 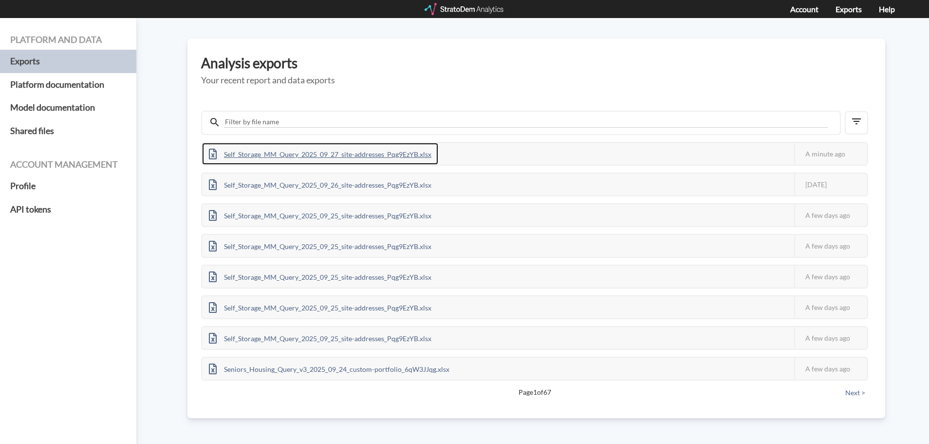 What do you see at coordinates (536, 80) in the screenshot?
I see `h5: Your recent report and data exports` at bounding box center [536, 80].